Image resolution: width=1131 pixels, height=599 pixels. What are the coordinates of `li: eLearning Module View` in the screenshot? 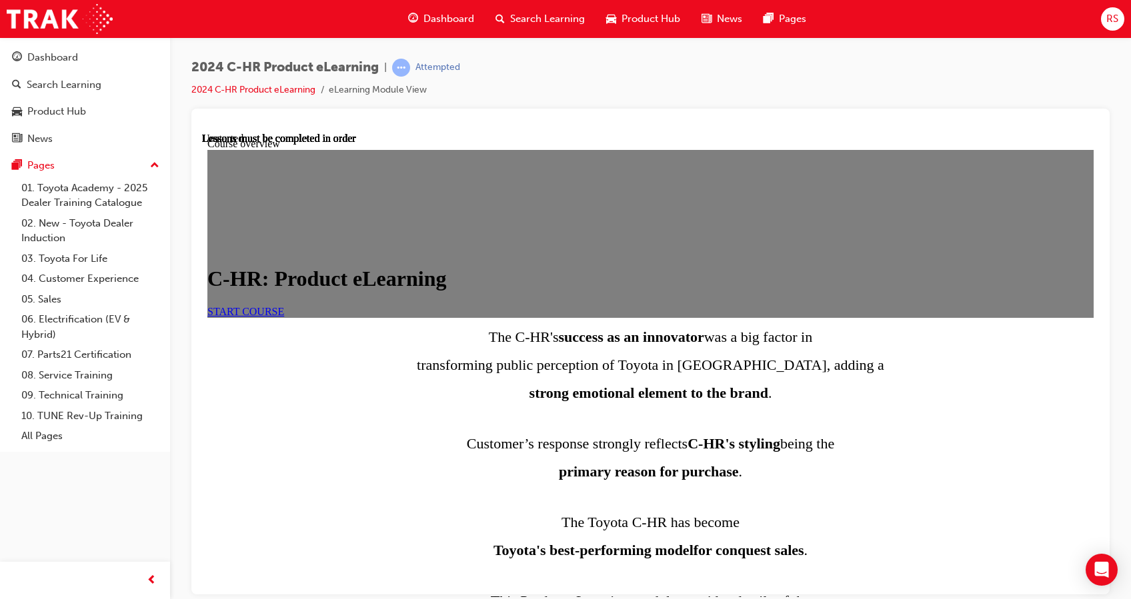 It's located at (377, 90).